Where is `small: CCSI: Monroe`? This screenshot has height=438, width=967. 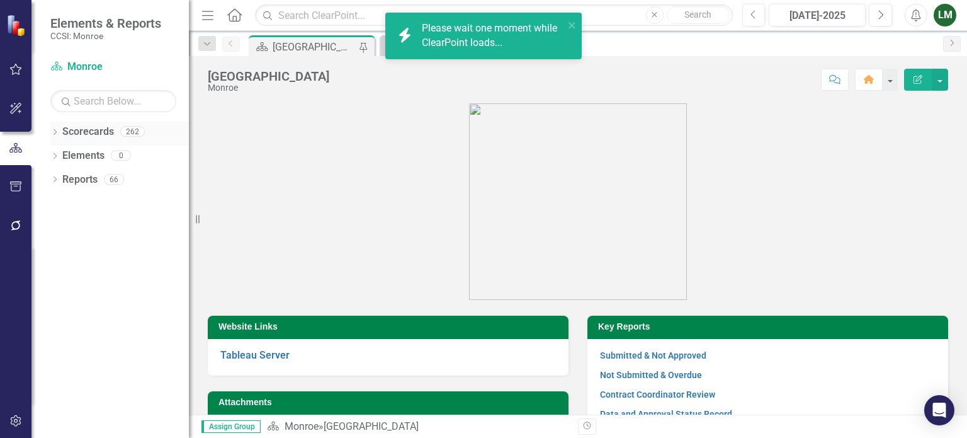
small: CCSI: Monroe is located at coordinates (106, 36).